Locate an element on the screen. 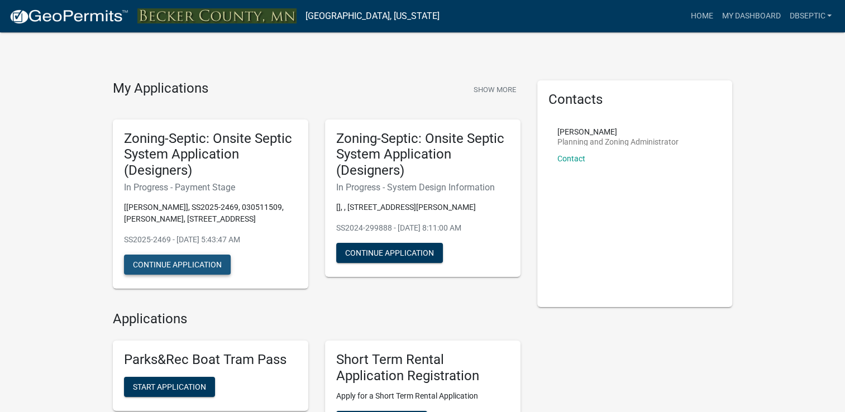  h4: My Applications is located at coordinates (160, 89).